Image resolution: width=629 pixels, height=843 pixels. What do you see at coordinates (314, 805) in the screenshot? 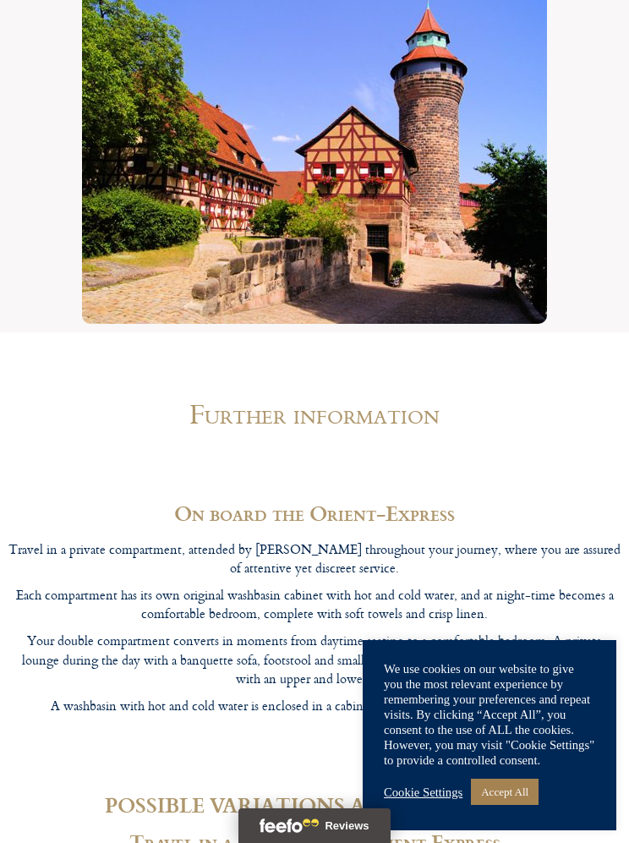
I see `h2: POSSIBLE VARIATIONS AND UPGRADES` at bounding box center [314, 805].